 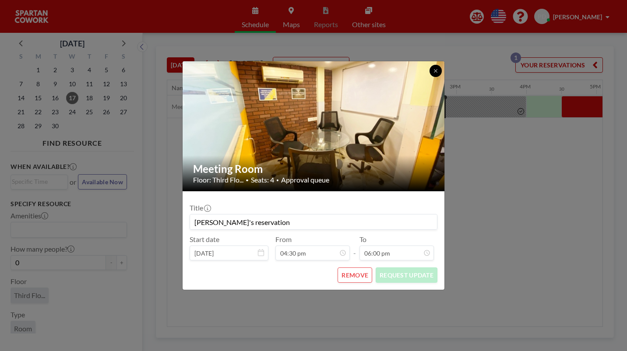 What do you see at coordinates (314, 169) in the screenshot?
I see `h2: Meeting Room` at bounding box center [314, 169].